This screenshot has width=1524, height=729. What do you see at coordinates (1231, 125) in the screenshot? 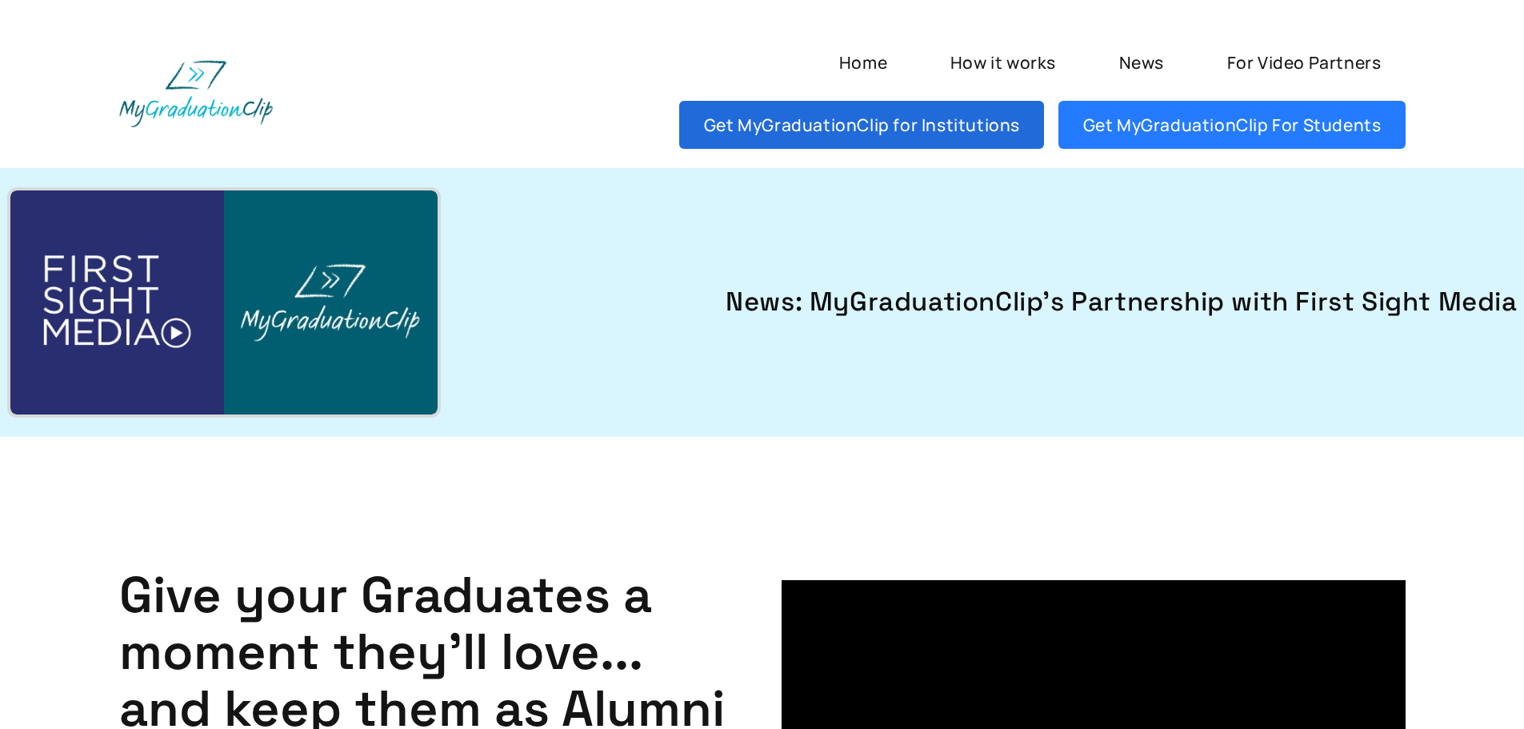
I see `a: Get MyGraduationClip For Students` at bounding box center [1231, 125].